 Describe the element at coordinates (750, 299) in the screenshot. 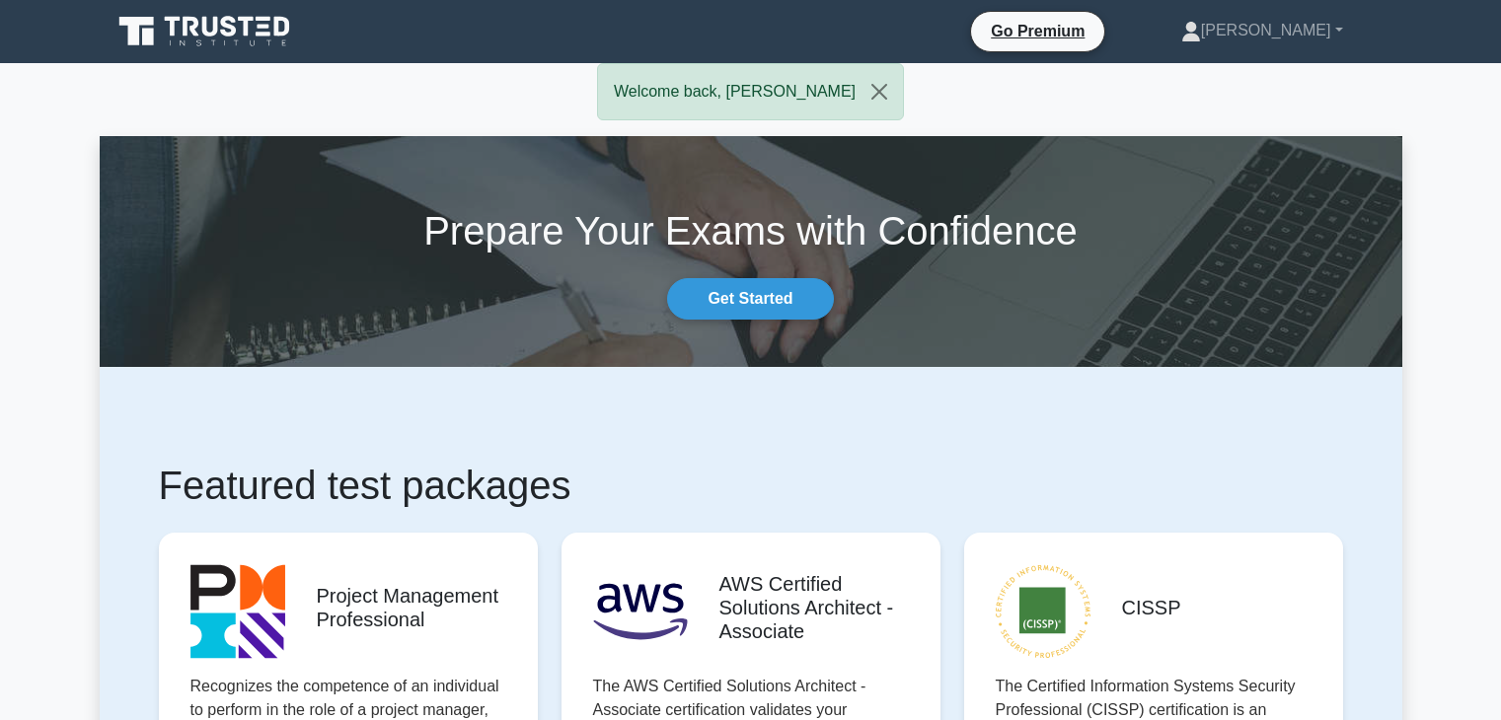

I see `a: Get Started` at that location.